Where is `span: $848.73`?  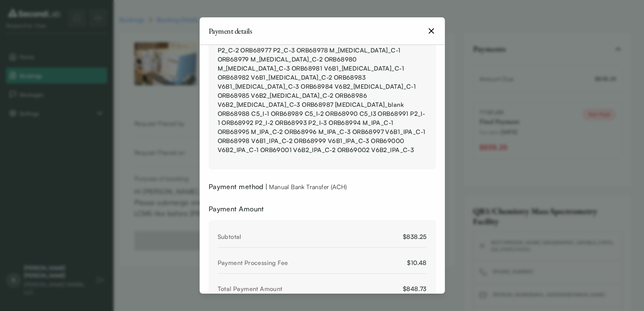
span: $848.73 is located at coordinates (415, 289).